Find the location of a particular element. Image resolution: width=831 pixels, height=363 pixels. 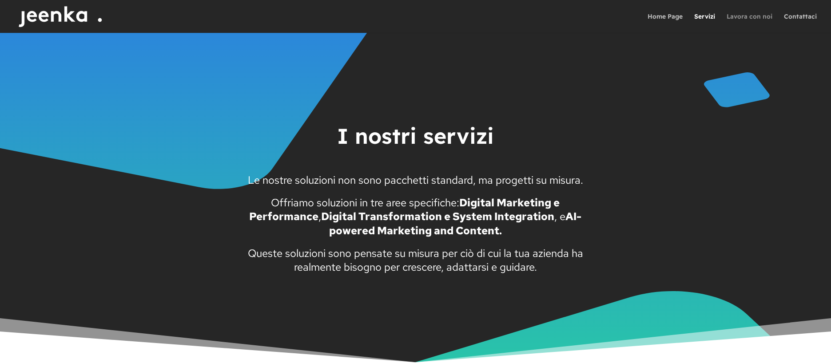

a: Contattaci is located at coordinates (800, 23).